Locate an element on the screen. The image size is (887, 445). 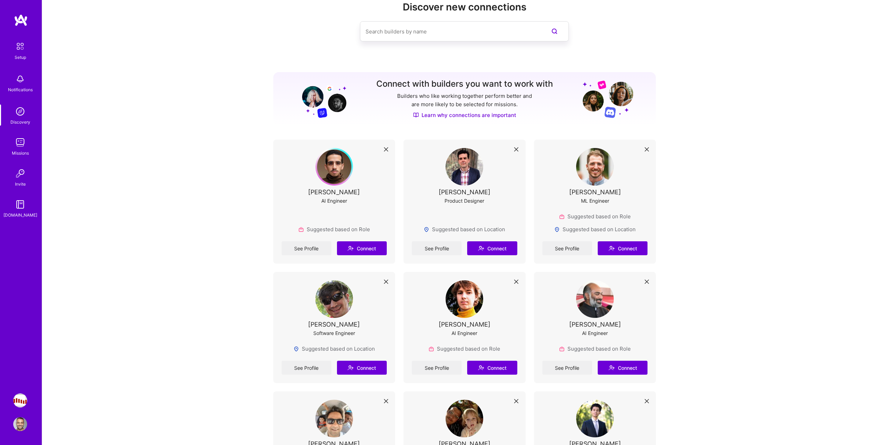
p: Builders who like working together perform better and are more likely to be selected for missions. is located at coordinates (464, 100).